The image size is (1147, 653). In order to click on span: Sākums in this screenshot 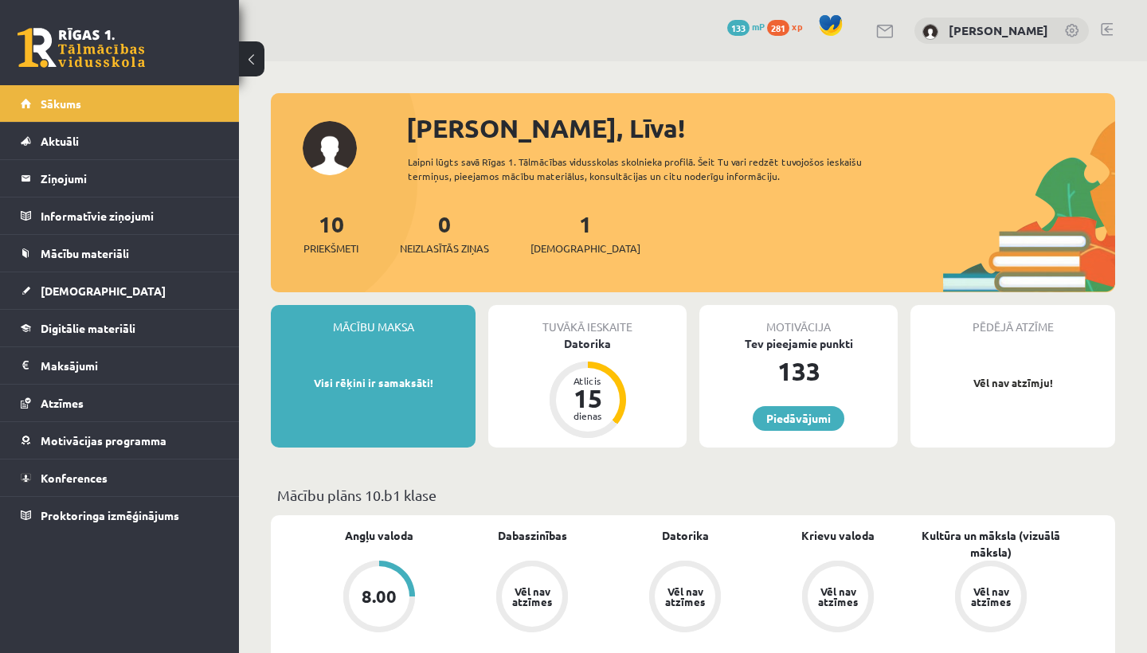, I will do `click(61, 104)`.